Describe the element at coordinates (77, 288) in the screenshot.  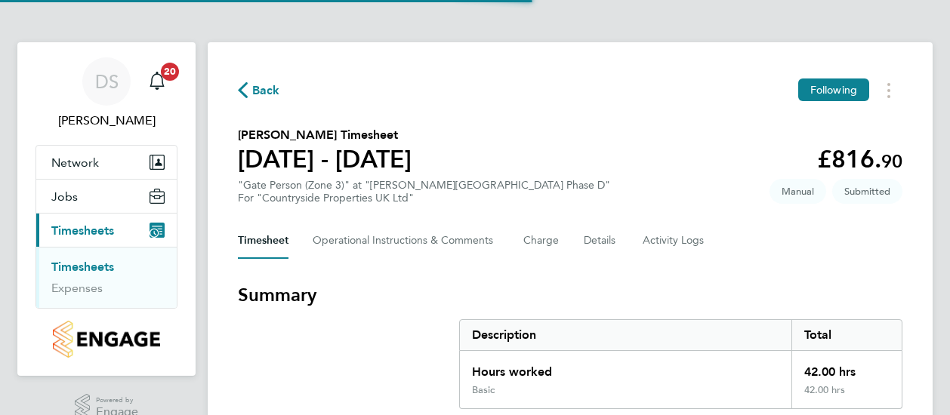
I see `a: Expenses` at that location.